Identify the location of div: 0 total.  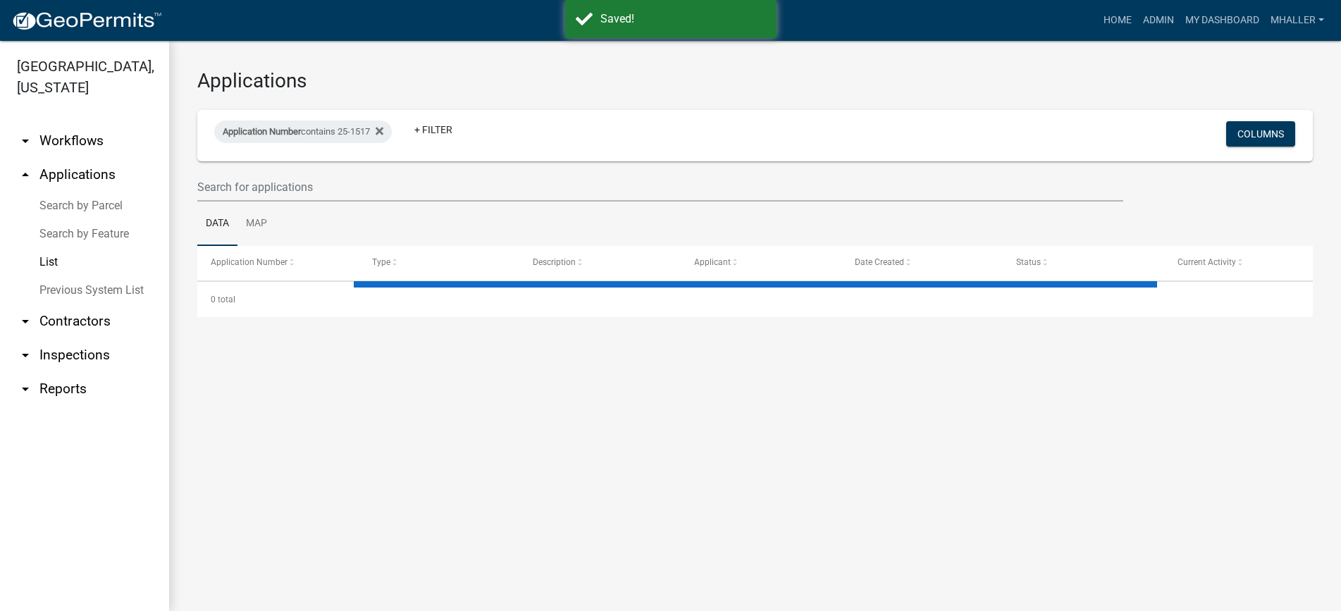
(755, 299).